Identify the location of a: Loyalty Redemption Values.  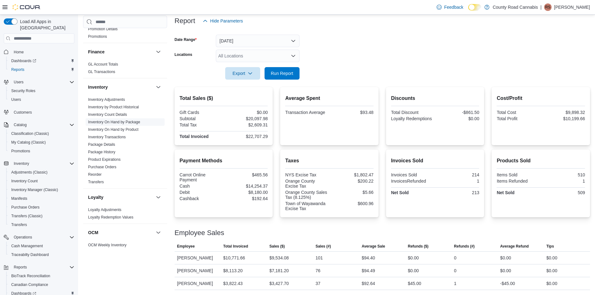
(111, 218).